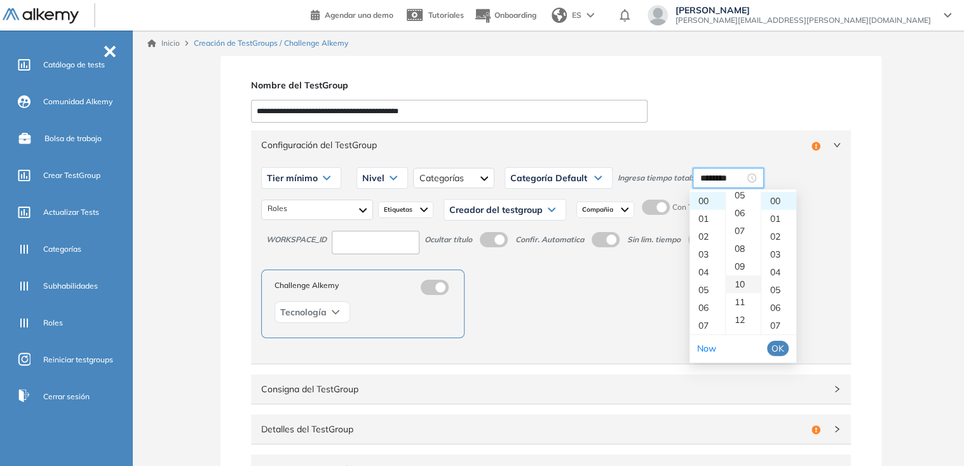 The width and height of the screenshot is (964, 466). What do you see at coordinates (697, 207) in the screenshot?
I see `span: Con Temática` at bounding box center [697, 207].